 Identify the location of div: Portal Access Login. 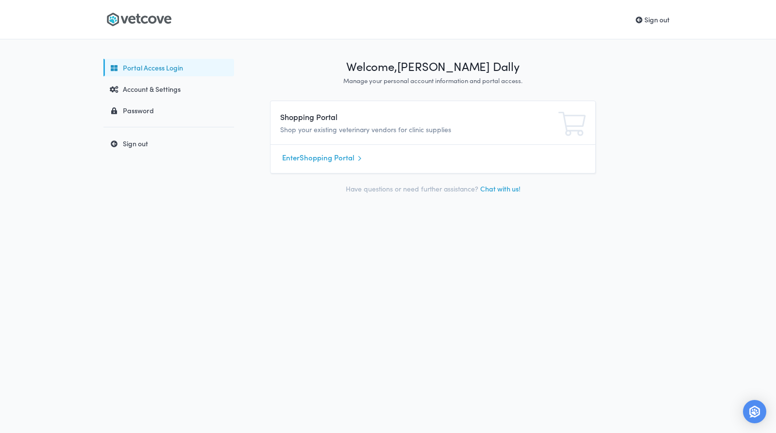
(167, 68).